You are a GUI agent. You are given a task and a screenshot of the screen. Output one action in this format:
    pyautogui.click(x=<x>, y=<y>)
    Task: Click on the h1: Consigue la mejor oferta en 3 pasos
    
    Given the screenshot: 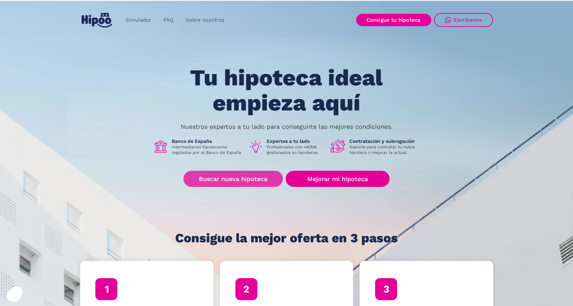 What is the action you would take?
    pyautogui.click(x=286, y=238)
    